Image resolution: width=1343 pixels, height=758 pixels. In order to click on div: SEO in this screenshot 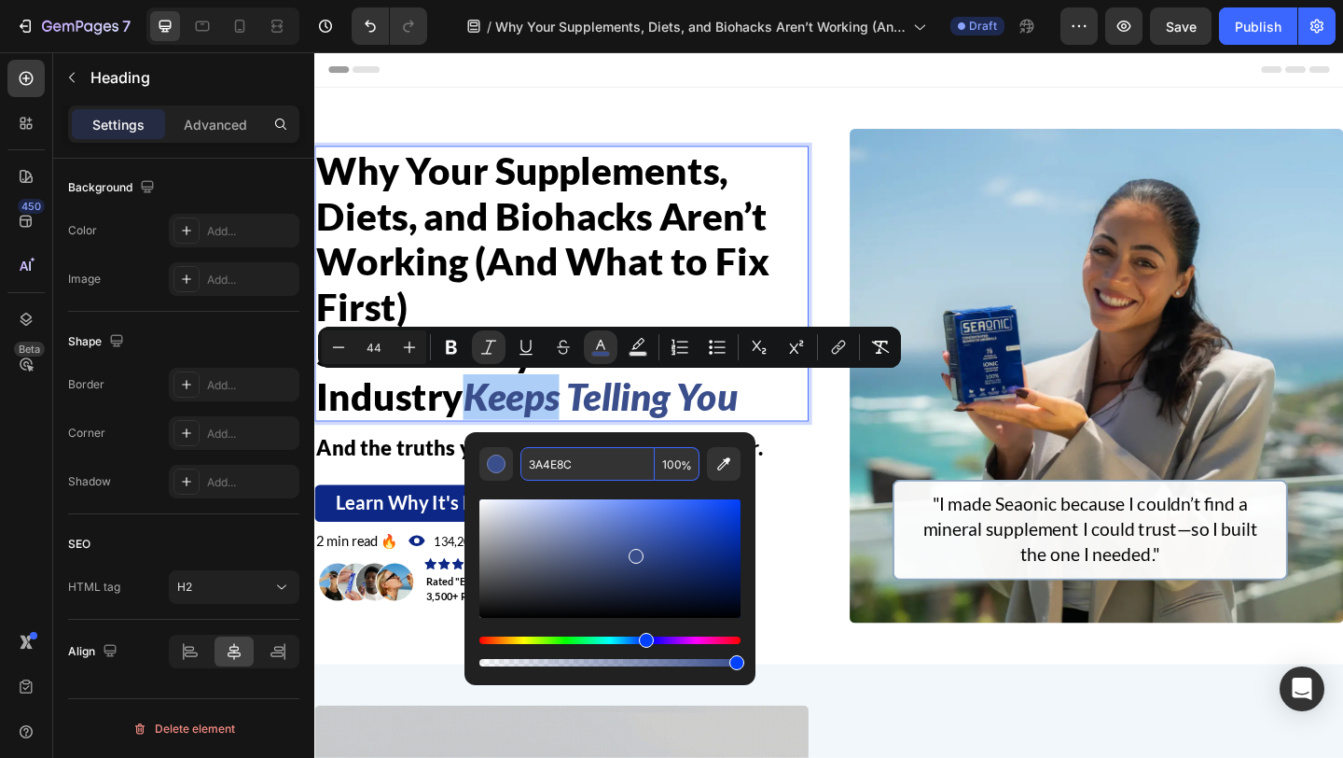, I will do `click(79, 544)`.